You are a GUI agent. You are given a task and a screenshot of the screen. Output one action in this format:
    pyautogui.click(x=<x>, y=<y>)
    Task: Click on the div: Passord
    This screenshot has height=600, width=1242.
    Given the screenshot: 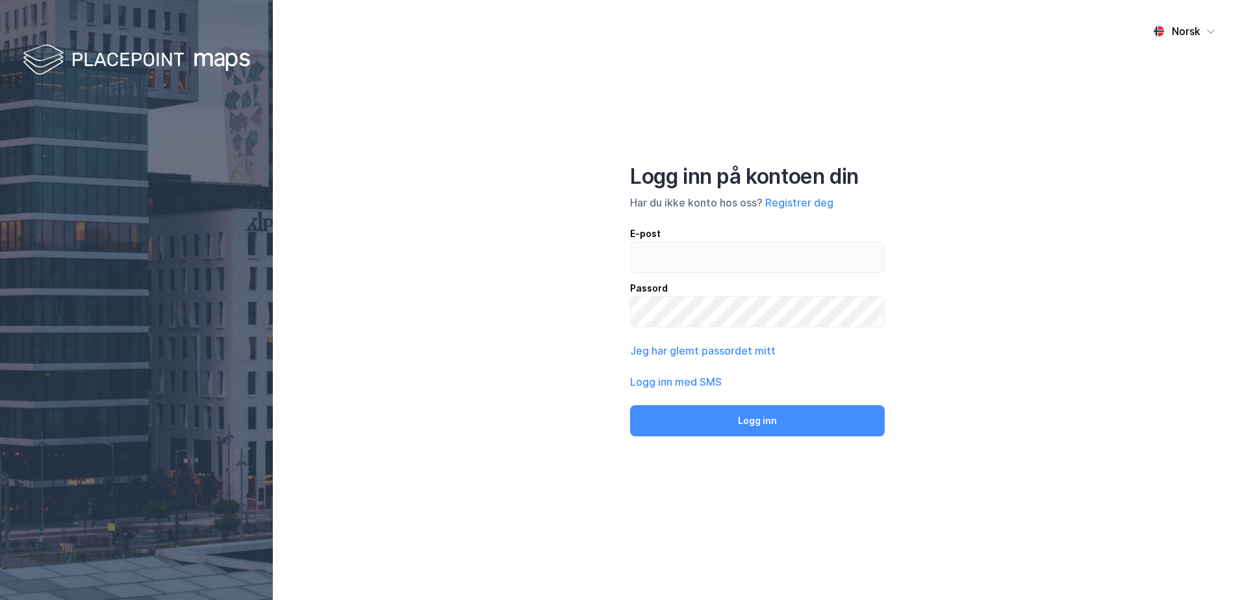 What is the action you would take?
    pyautogui.click(x=758, y=289)
    